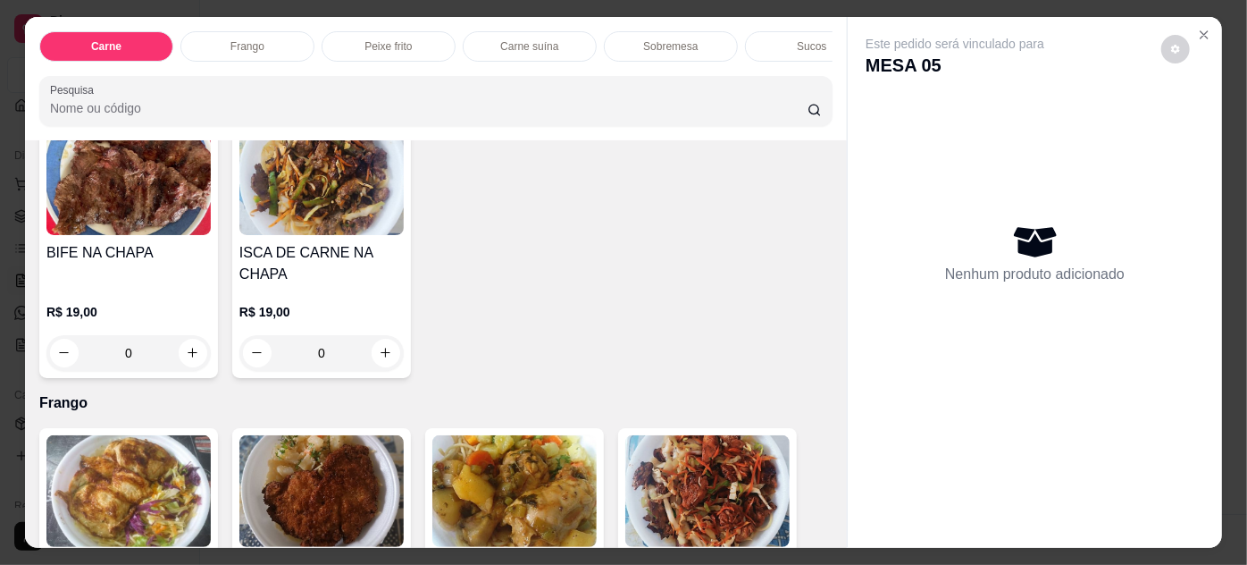 The width and height of the screenshot is (1247, 565). What do you see at coordinates (529, 46) in the screenshot?
I see `p: Carne suína` at bounding box center [529, 46].